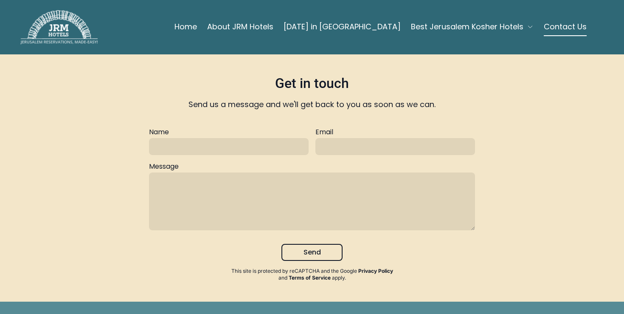 The height and width of the screenshot is (314, 624). What do you see at coordinates (312, 274) in the screenshot?
I see `div: This site is protected by reCAPTCHA and the Google and apply .` at bounding box center [312, 274].